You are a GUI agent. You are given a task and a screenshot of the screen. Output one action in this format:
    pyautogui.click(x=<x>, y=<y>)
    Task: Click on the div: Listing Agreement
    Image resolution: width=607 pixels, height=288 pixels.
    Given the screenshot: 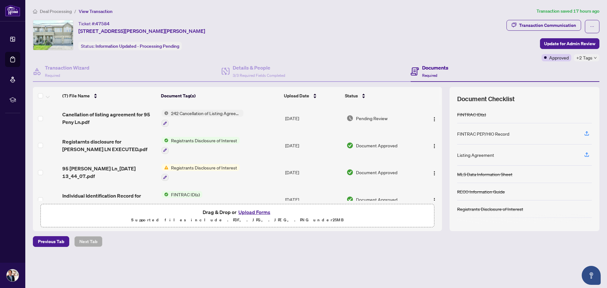 What is the action you would take?
    pyautogui.click(x=475, y=155)
    